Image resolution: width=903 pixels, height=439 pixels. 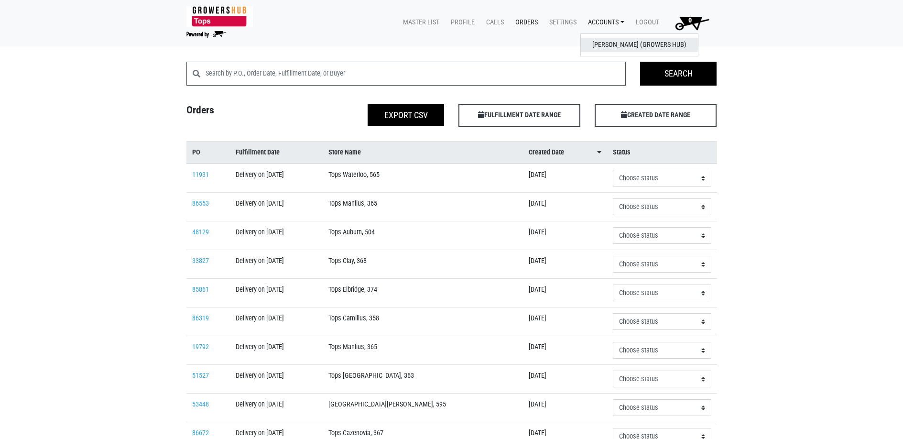 I want to click on input: Search, so click(x=678, y=74).